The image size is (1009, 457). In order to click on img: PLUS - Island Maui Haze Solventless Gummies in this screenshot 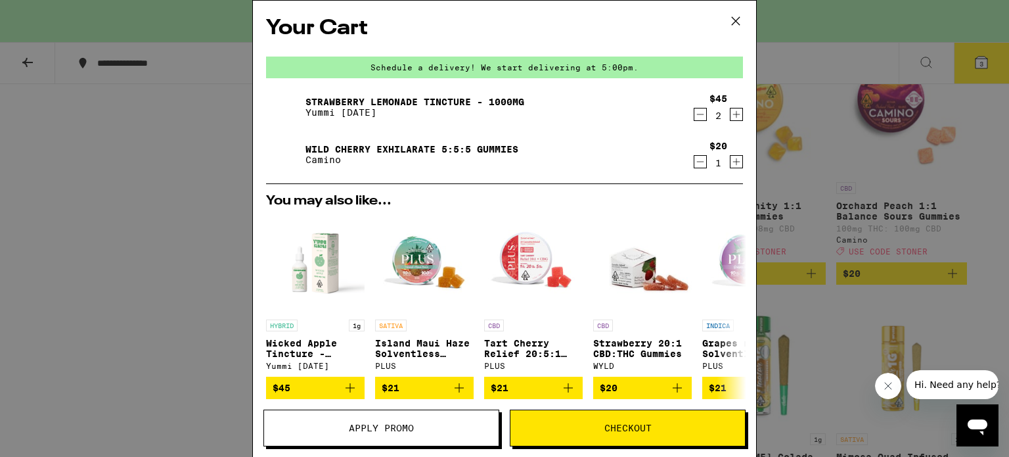, I will do `click(424, 264)`.